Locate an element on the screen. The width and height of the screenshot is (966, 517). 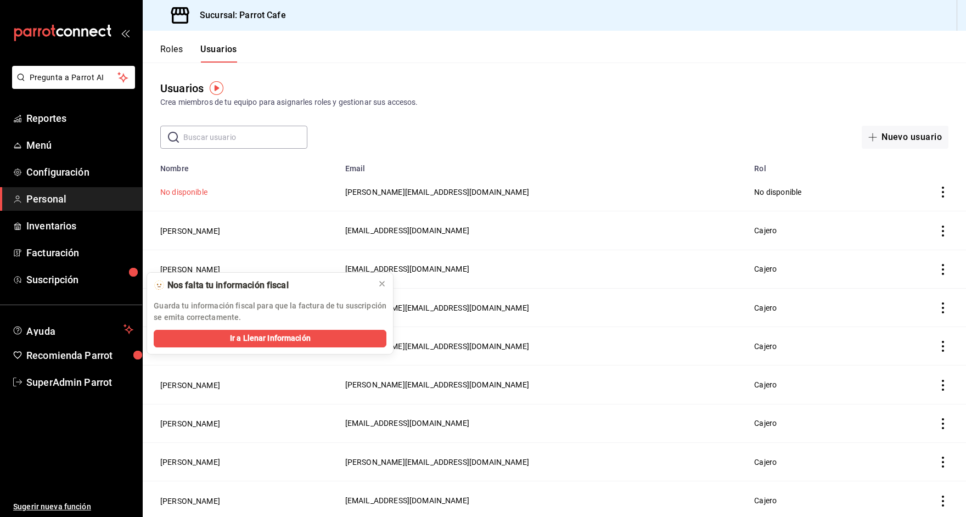
th: Nombre is located at coordinates (240, 165).